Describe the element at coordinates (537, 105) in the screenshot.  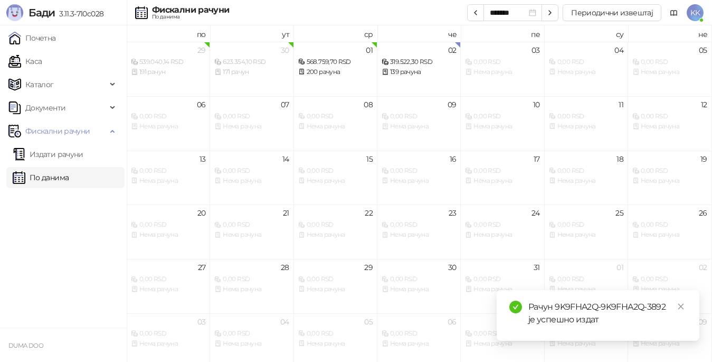
I see `div: 10` at that location.